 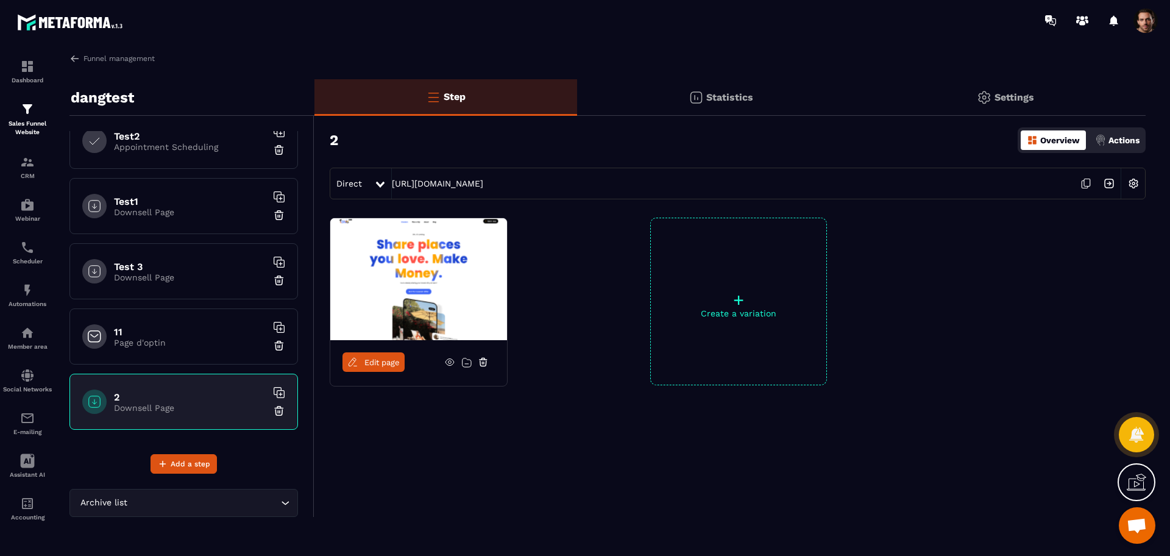 I want to click on input: Search for option, so click(x=204, y=503).